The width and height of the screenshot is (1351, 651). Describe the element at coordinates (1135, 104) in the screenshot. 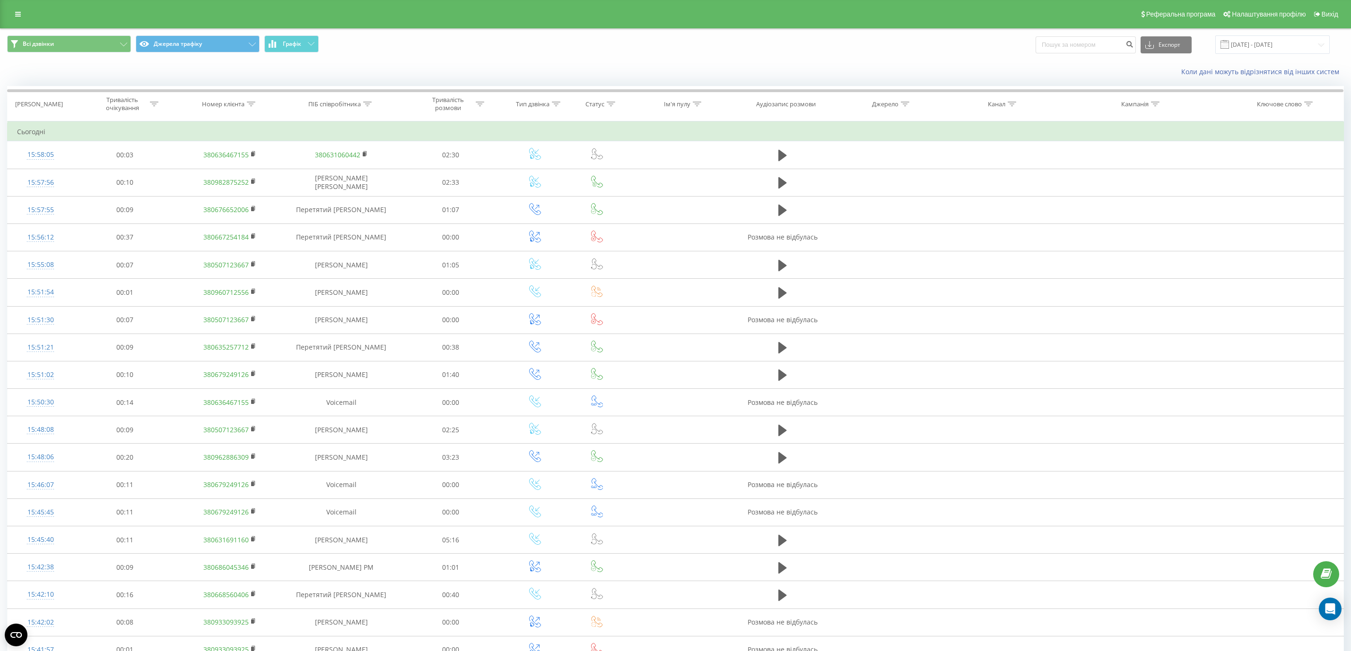

I see `div: Кампанія` at that location.